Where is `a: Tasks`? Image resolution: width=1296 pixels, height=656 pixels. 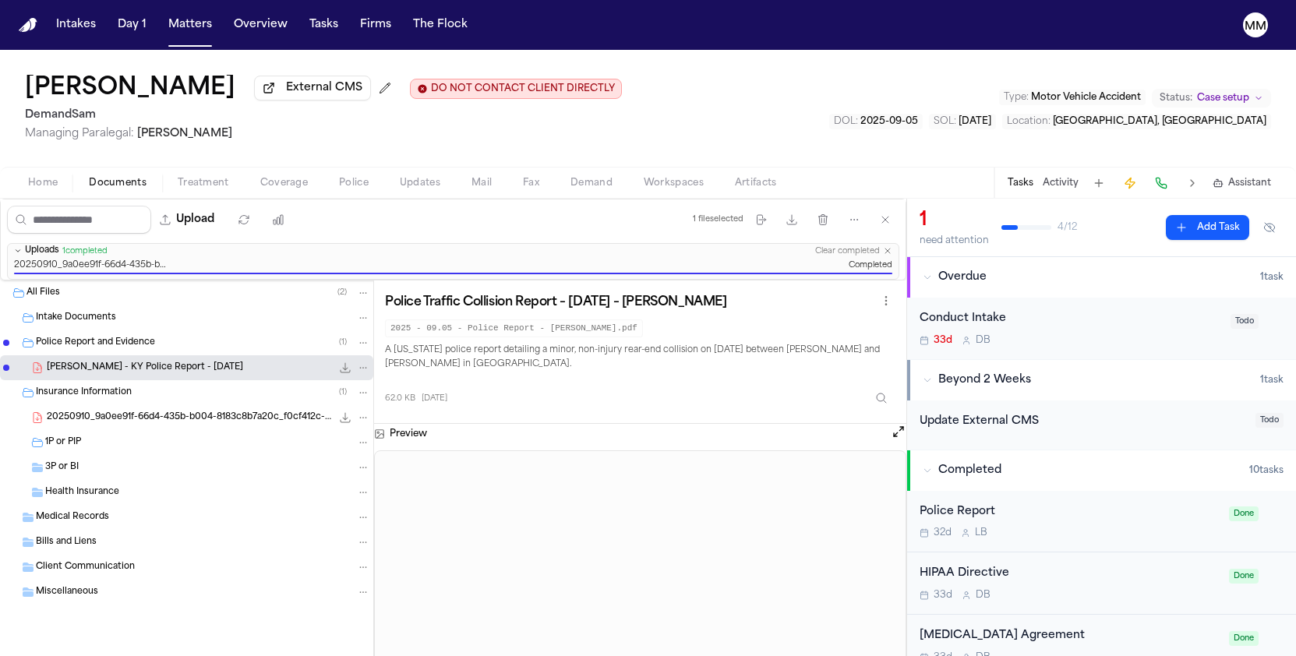 a: Tasks is located at coordinates (323, 25).